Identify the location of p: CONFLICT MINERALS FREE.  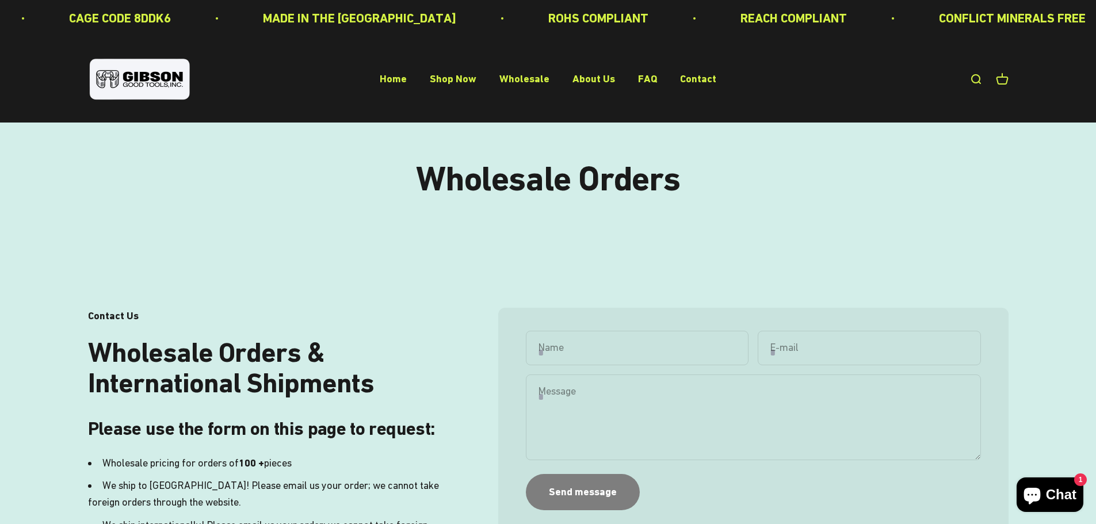
(1009, 18).